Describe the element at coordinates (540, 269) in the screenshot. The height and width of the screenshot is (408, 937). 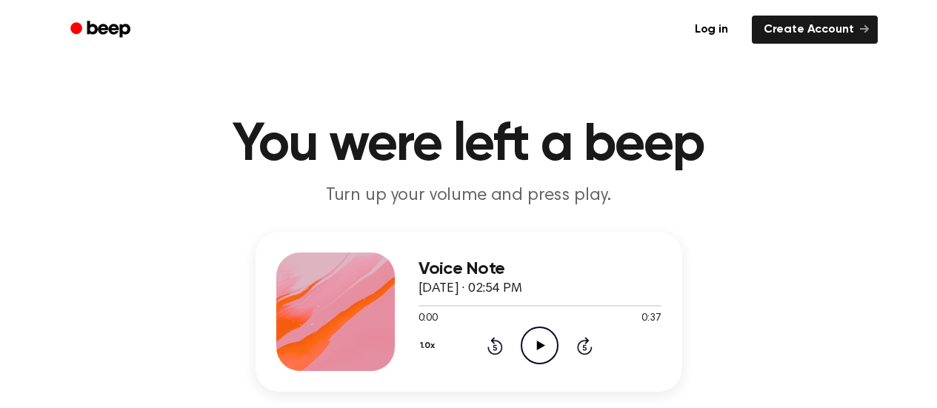
I see `h3: Voice Note` at that location.